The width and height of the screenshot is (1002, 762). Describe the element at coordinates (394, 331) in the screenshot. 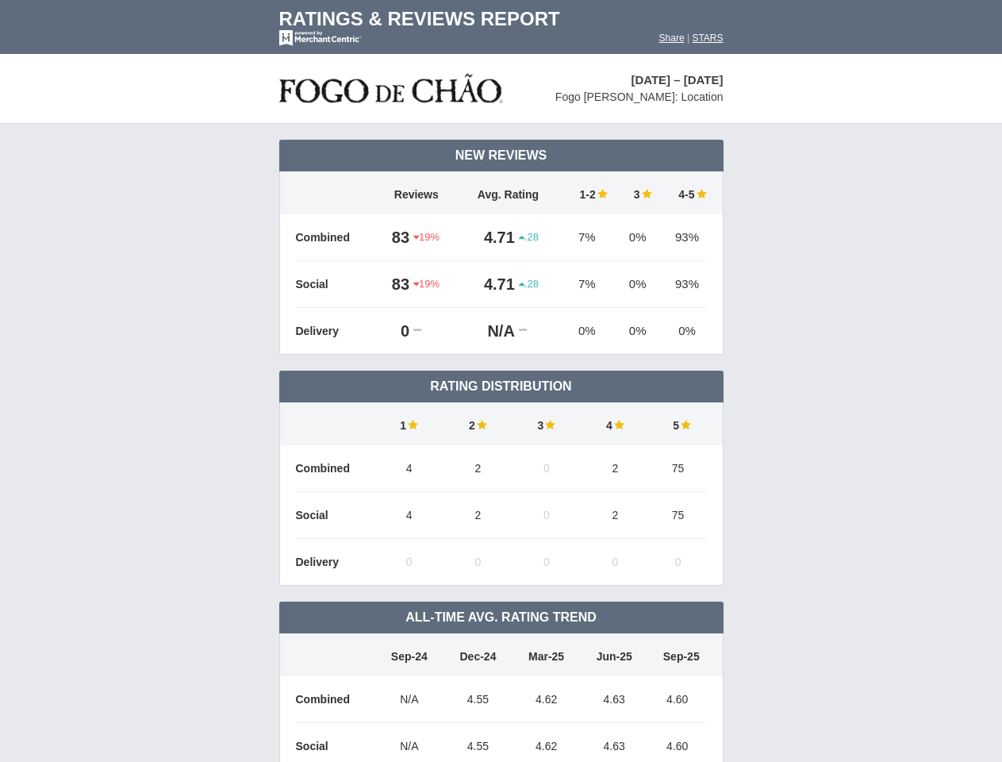

I see `td: 0` at that location.